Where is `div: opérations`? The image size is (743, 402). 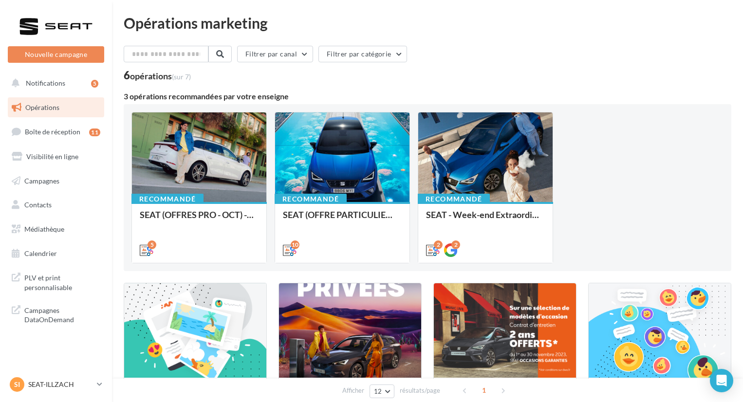
div: opérations is located at coordinates (160, 76).